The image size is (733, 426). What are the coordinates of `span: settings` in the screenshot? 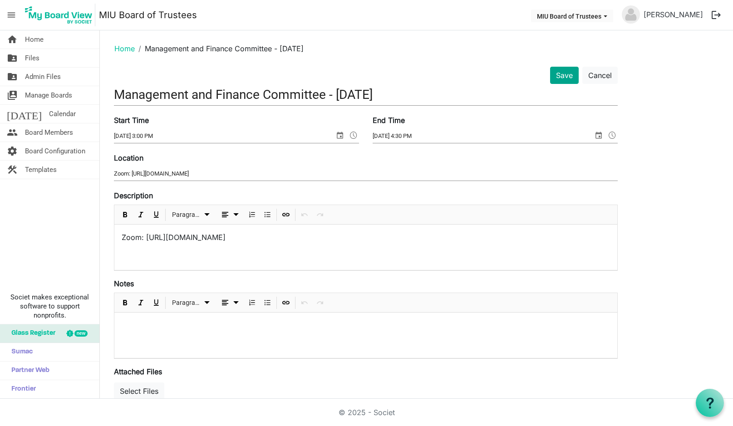 It's located at (12, 151).